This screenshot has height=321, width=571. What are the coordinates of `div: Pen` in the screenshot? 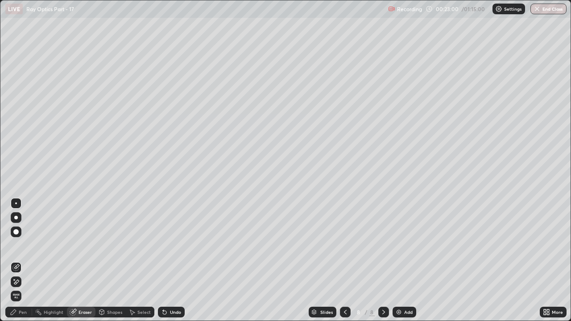 It's located at (23, 312).